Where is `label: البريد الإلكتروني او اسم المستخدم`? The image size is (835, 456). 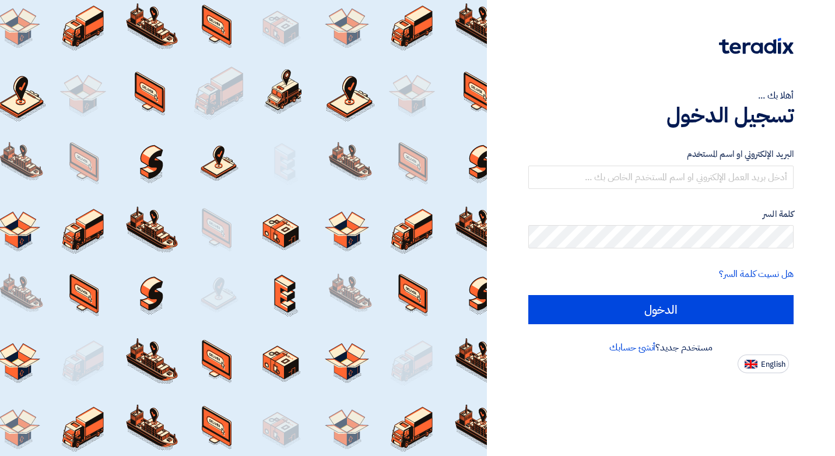
label: البريد الإلكتروني او اسم المستخدم is located at coordinates (661, 154).